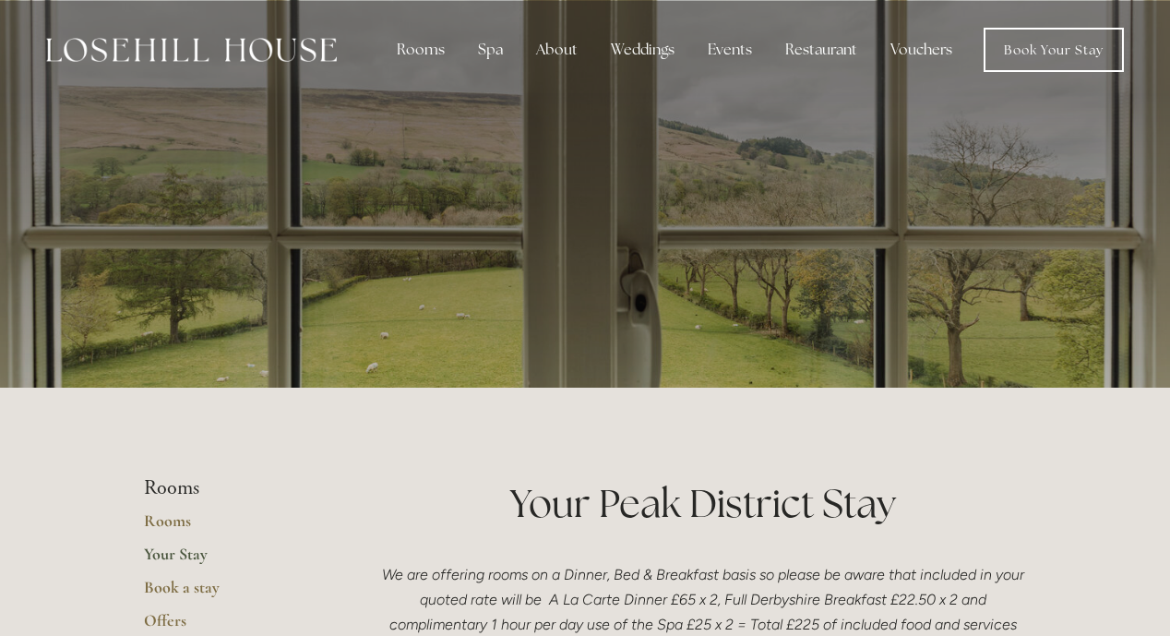  I want to click on em: We are offering rooms on a Dinner, Bed & Breakfast basis so please be aware that included in your..., so click(705, 599).